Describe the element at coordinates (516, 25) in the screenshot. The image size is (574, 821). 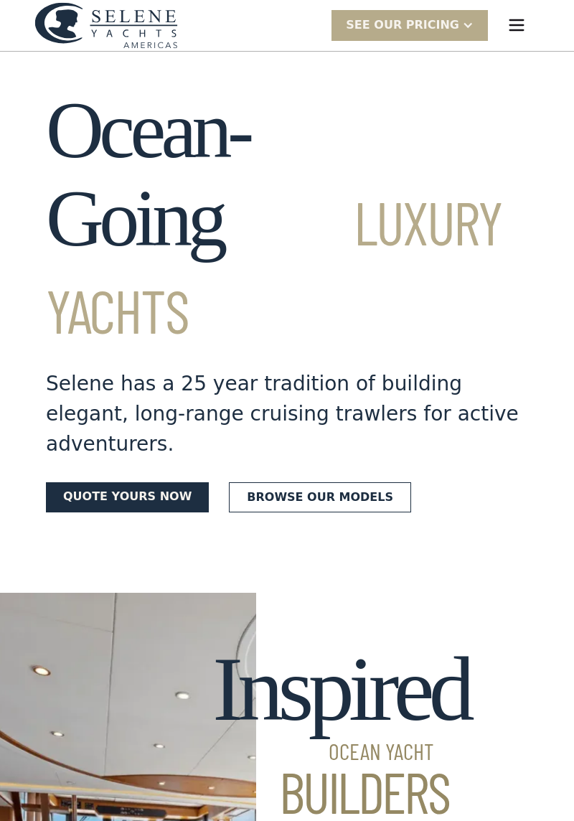
I see `div: menu` at that location.